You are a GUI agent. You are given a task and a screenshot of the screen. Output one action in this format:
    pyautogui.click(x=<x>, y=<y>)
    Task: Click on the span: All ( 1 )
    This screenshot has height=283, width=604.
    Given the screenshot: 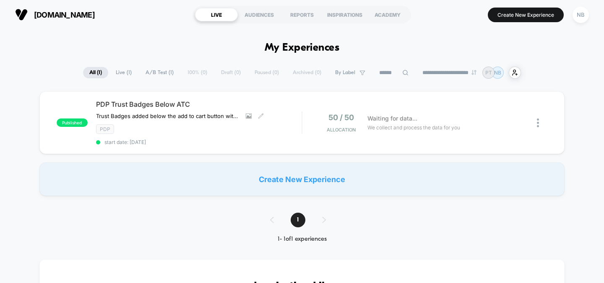 What is the action you would take?
    pyautogui.click(x=96, y=73)
    